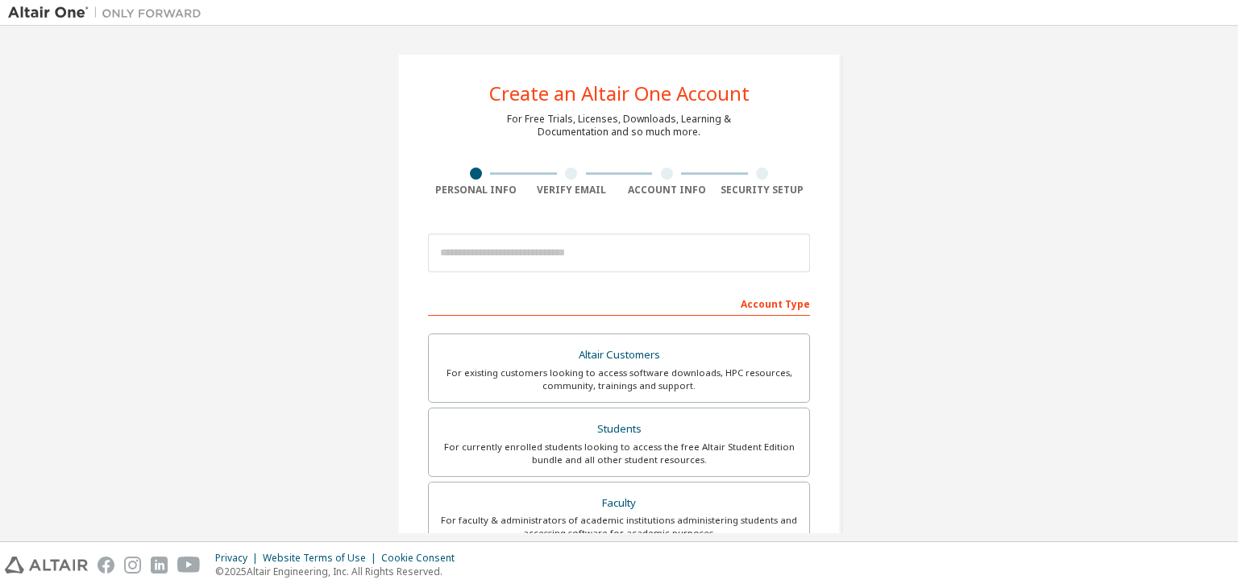 The height and width of the screenshot is (588, 1238). What do you see at coordinates (189, 565) in the screenshot?
I see `img: youtube.svg` at bounding box center [189, 565].